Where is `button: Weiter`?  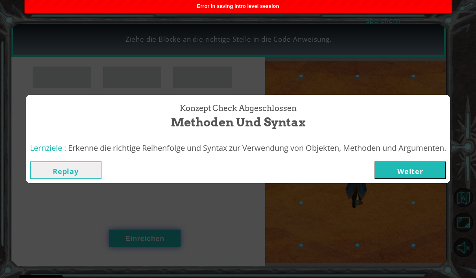 button: Weiter is located at coordinates (410, 170).